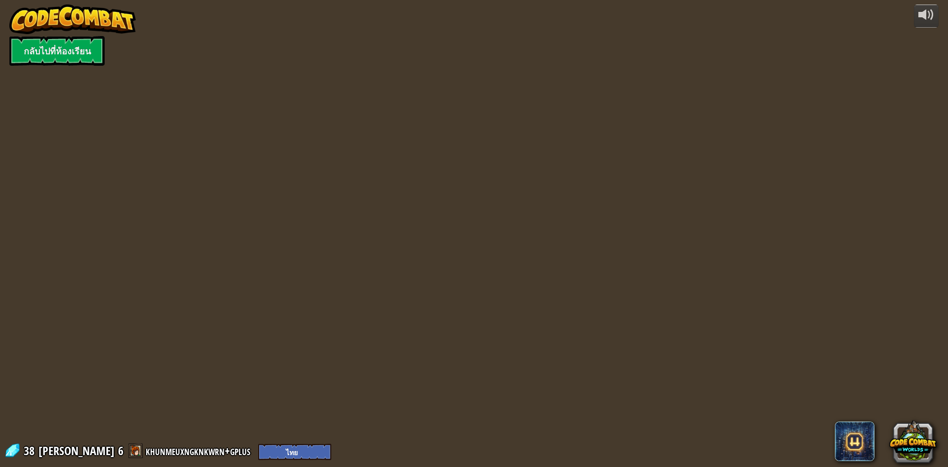 The image size is (948, 467). I want to click on a: กลับไปที่ห้องเรียน, so click(57, 51).